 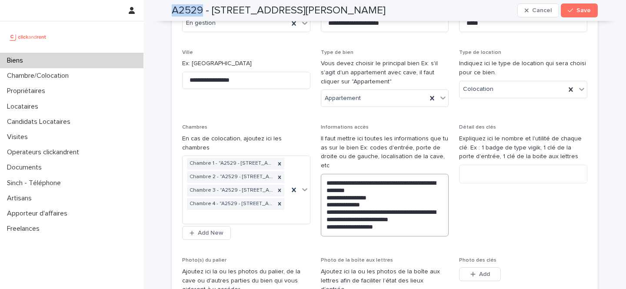 I want to click on img: UCB0brd3T0yccxBKYDjQ, so click(x=28, y=37).